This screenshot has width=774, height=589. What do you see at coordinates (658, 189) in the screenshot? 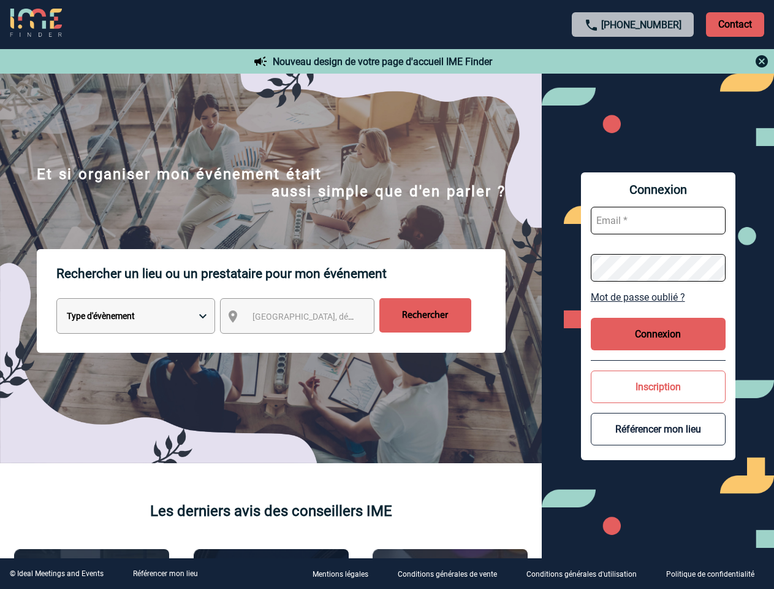
I see `span: Connexion` at bounding box center [658, 189].